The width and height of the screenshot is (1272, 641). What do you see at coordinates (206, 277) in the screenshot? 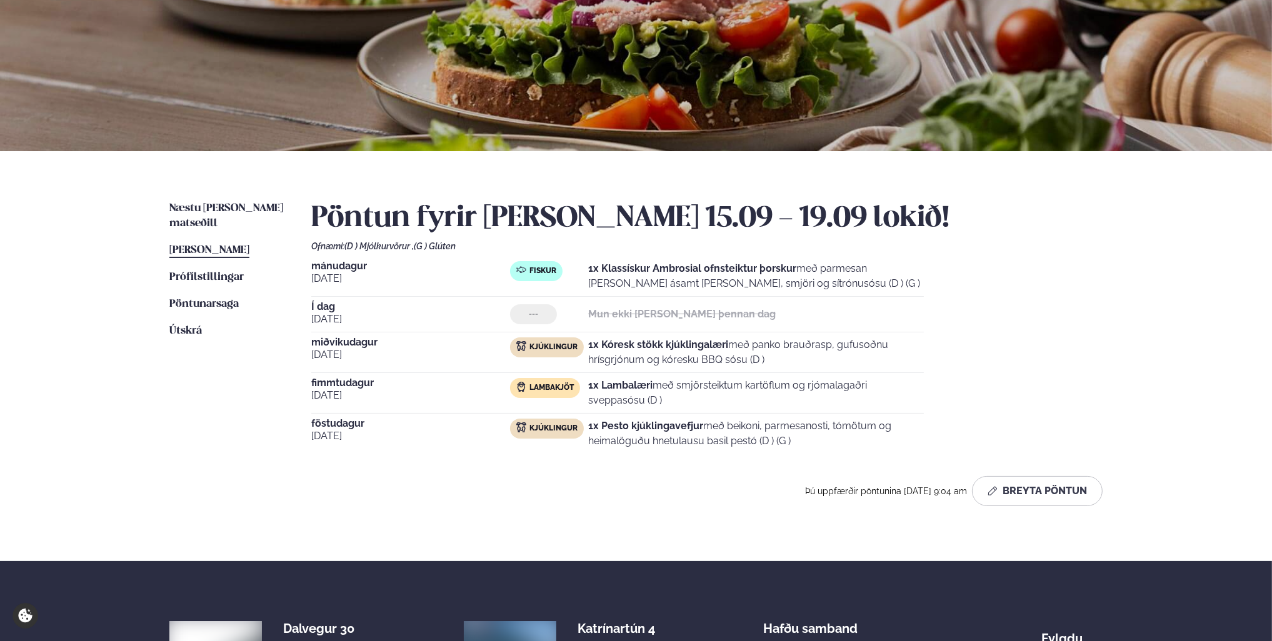
I see `span: Prófílstillingar` at bounding box center [206, 277].